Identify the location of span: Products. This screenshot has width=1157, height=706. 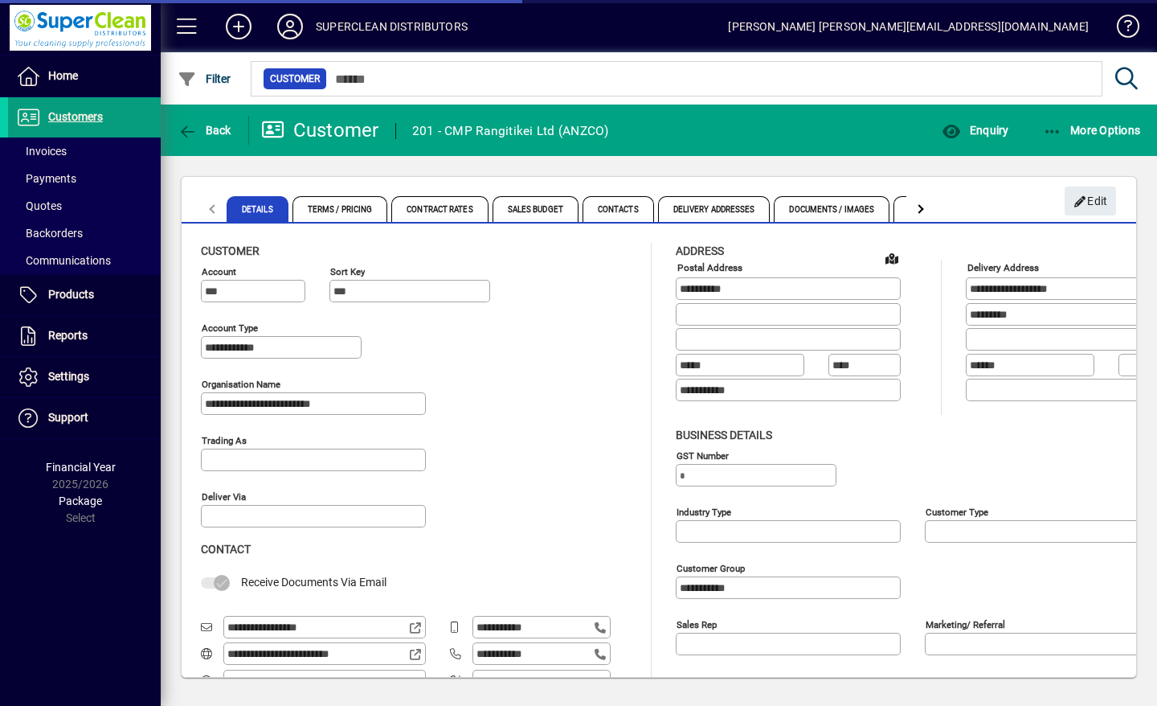
(71, 294).